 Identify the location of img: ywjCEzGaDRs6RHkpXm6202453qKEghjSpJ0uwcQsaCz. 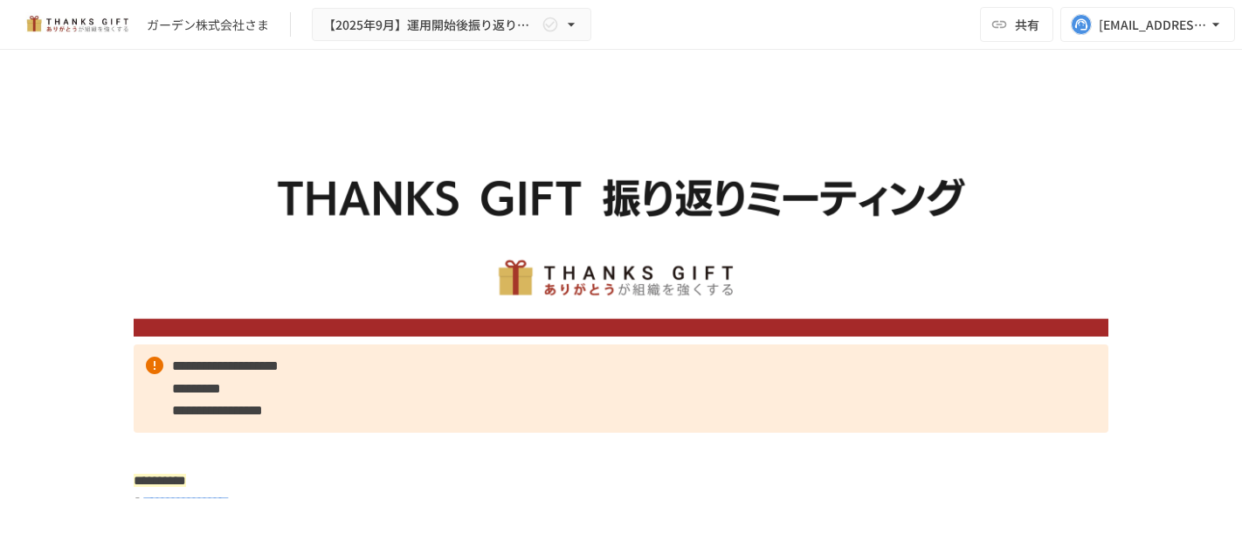
(621, 214).